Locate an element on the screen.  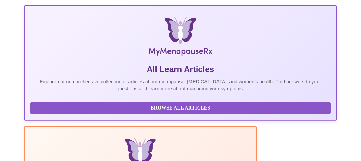
span: Browse All Articles is located at coordinates (180, 108).